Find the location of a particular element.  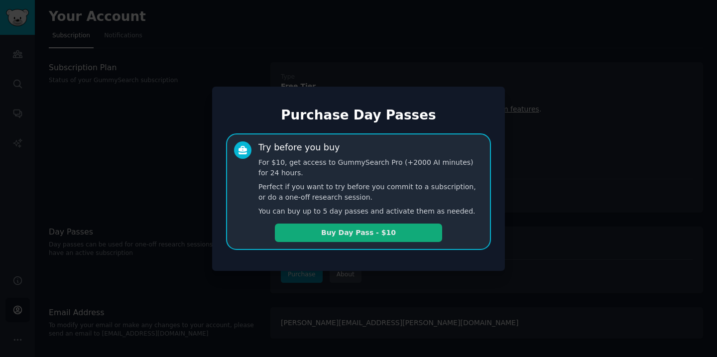

div: Try before you buy is located at coordinates (299, 147).